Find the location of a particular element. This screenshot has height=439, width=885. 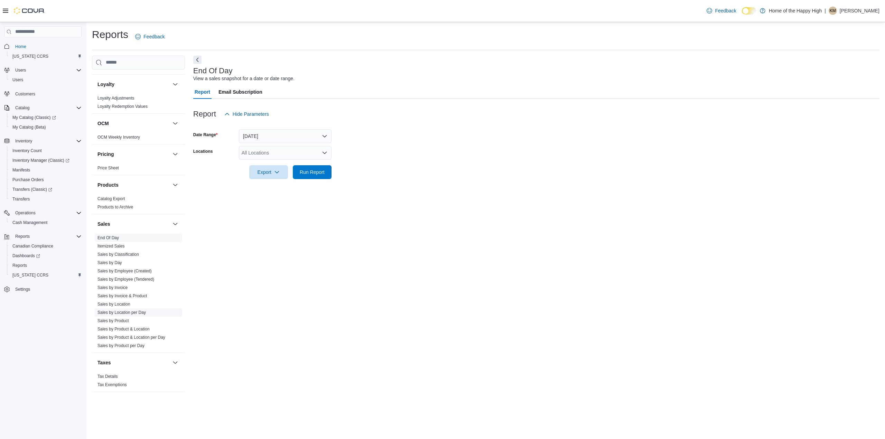

a: OCM Weekly Inventory is located at coordinates (119, 137).